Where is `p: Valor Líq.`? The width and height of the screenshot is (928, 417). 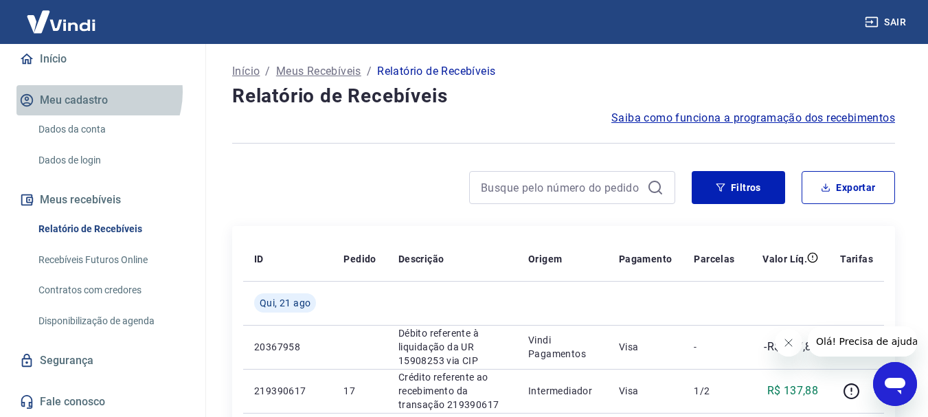
p: Valor Líq. is located at coordinates (784, 259).